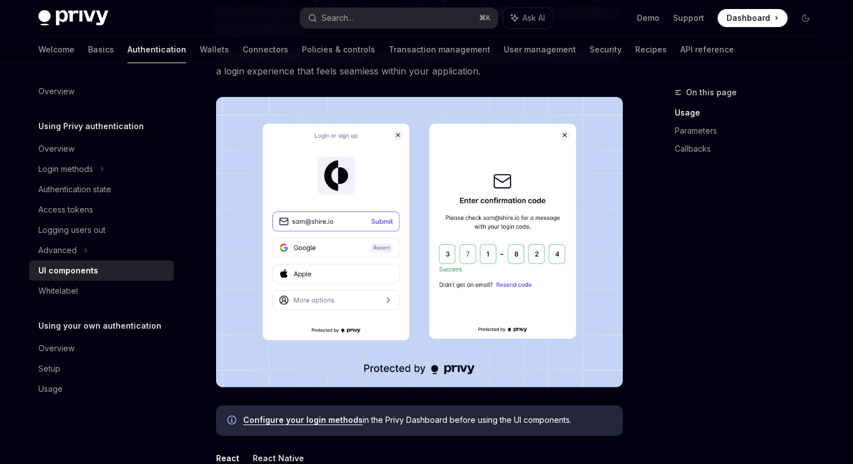  Describe the element at coordinates (712, 93) in the screenshot. I see `span: On this page` at that location.